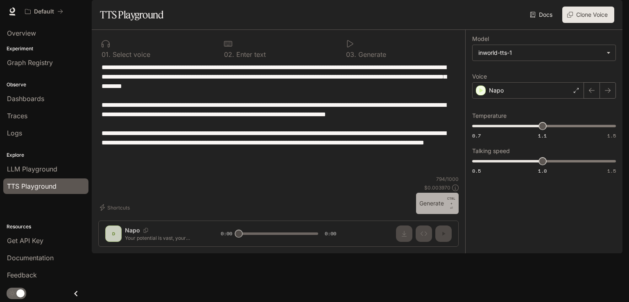  Describe the element at coordinates (229, 54) in the screenshot. I see `p: 0 2 .` at that location.